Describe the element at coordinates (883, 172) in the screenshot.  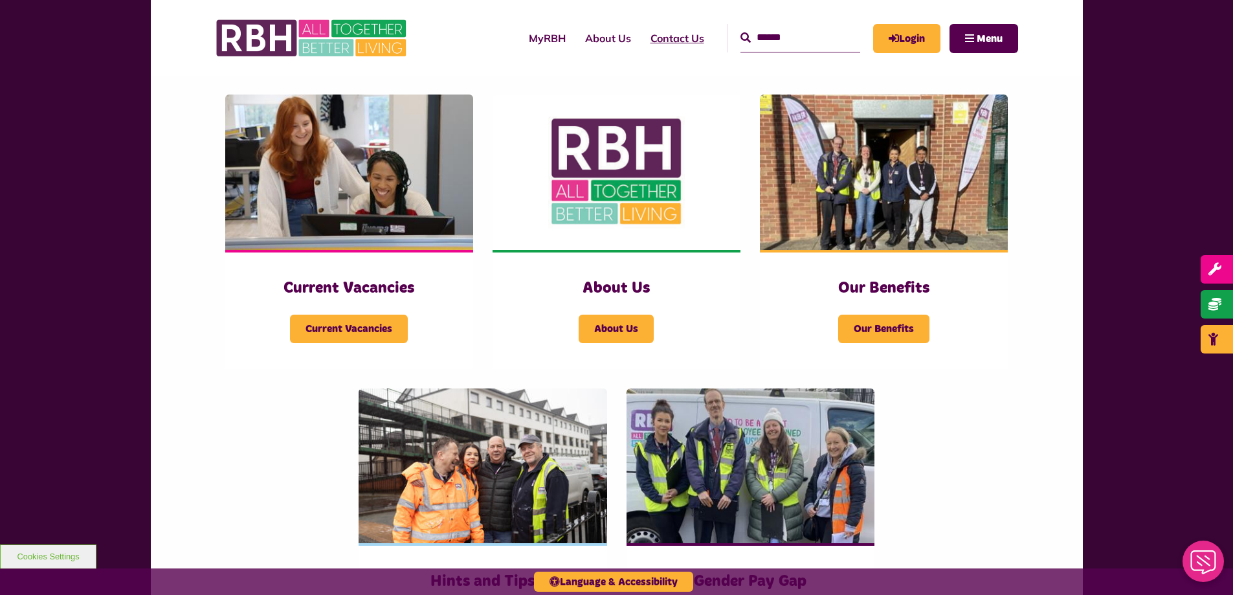
I see `img: Dropinfreehold2` at that location.